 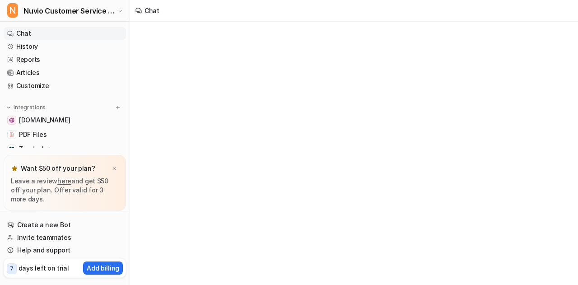 I want to click on a: Articles, so click(x=65, y=73).